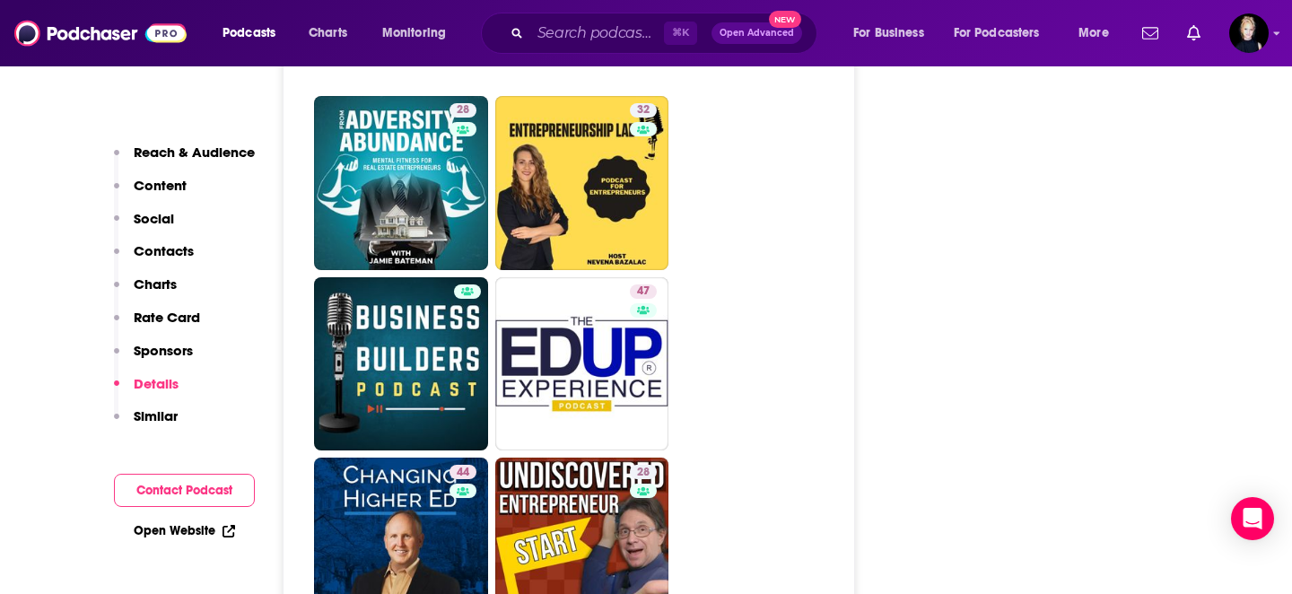 The width and height of the screenshot is (1292, 594). I want to click on span: ⌘ K, so click(680, 33).